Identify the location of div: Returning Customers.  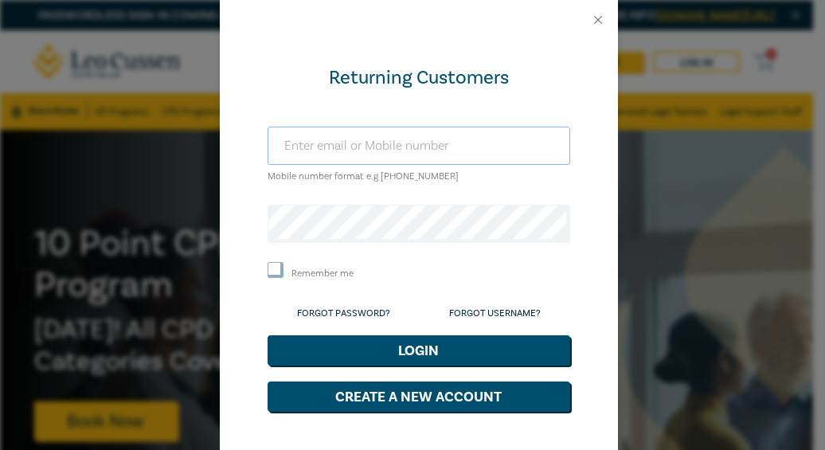
(419, 78).